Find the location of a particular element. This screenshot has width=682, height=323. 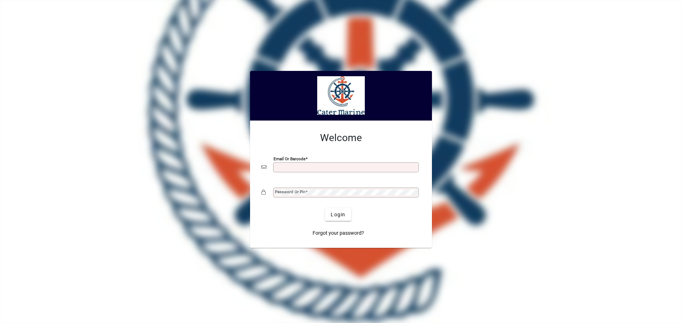

mat-label: Password or Pin is located at coordinates (290, 192).